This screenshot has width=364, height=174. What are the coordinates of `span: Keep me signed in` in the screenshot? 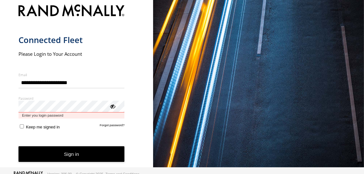 It's located at (43, 127).